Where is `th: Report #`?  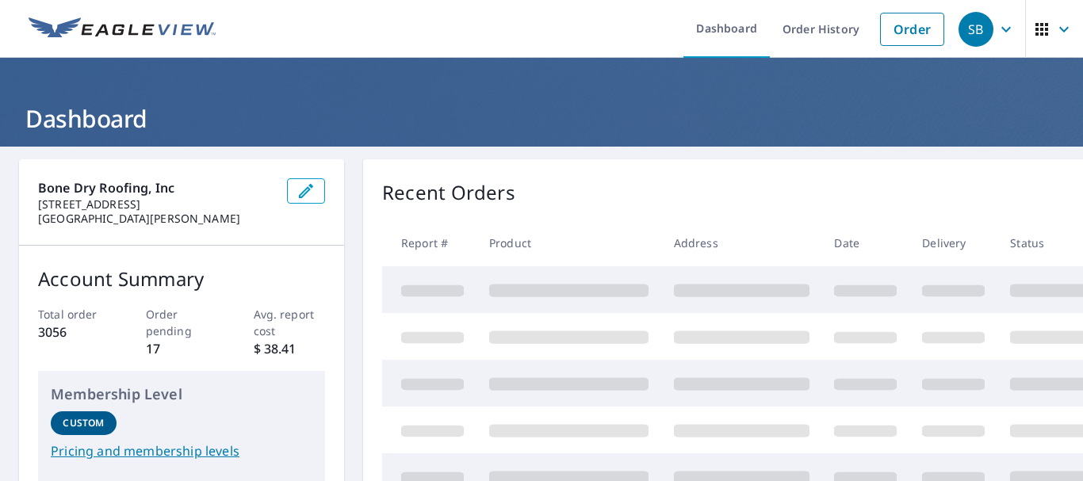
th: Report # is located at coordinates (429, 243).